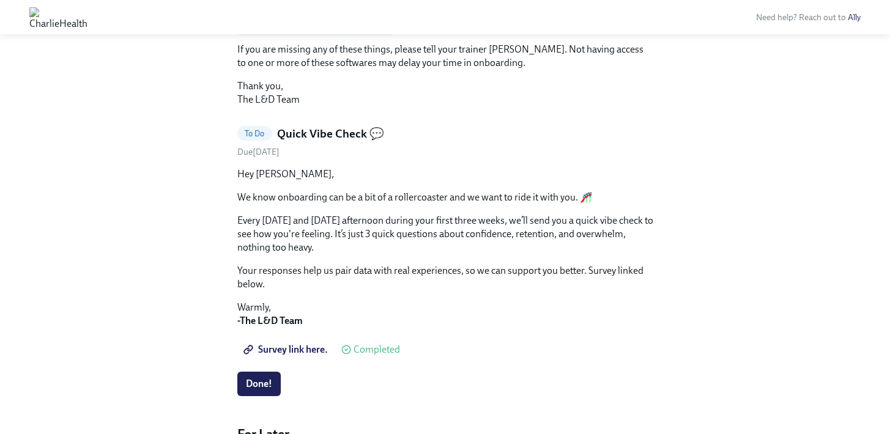  Describe the element at coordinates (445, 314) in the screenshot. I see `p: Warmly,` at that location.